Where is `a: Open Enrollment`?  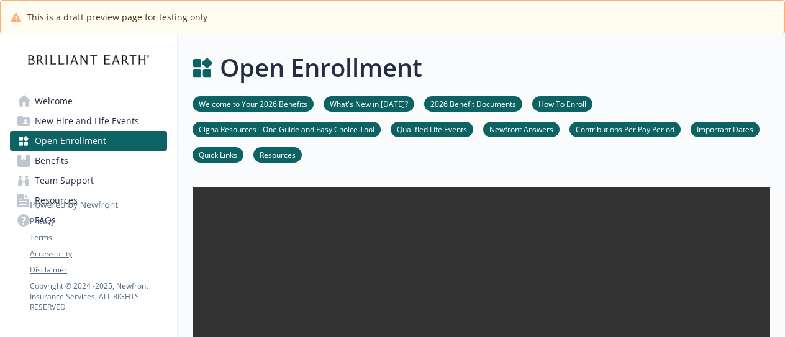
a: Open Enrollment is located at coordinates (88, 141).